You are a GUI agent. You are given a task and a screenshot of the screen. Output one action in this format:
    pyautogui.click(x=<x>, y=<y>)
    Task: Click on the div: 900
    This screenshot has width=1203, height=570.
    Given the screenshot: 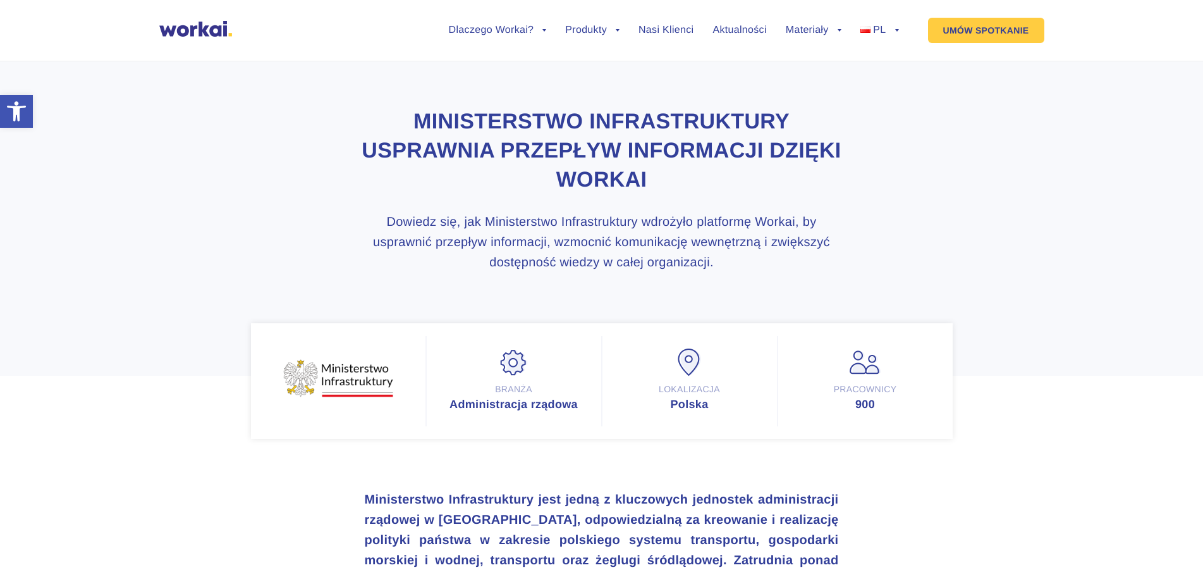 What is the action you would take?
    pyautogui.click(x=866, y=404)
    